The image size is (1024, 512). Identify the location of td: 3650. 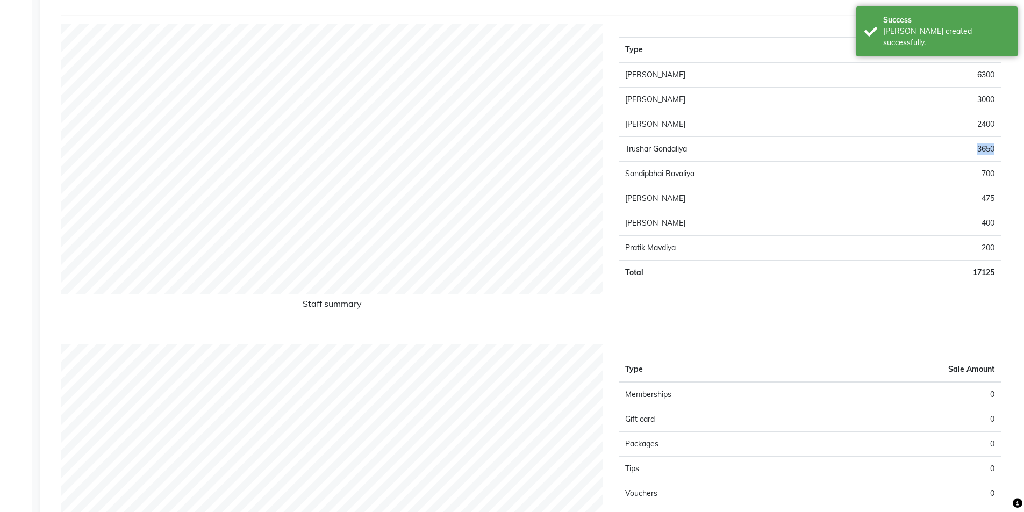
(920, 149).